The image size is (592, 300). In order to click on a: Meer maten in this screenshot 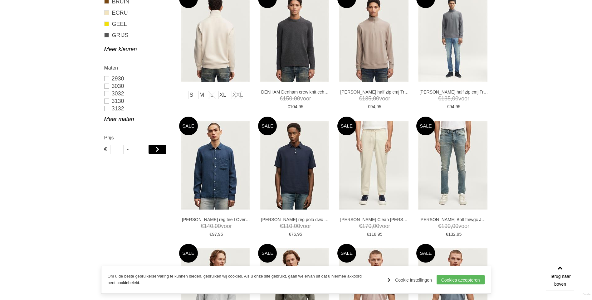, I will do `click(138, 119)`.